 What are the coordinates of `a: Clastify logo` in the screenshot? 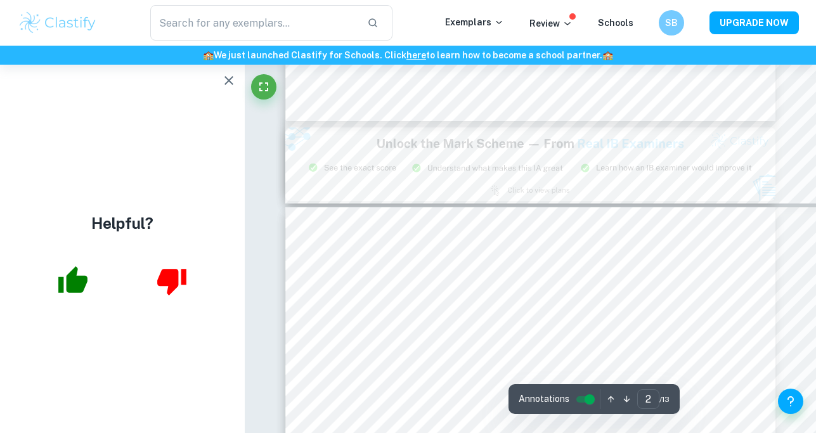 It's located at (58, 23).